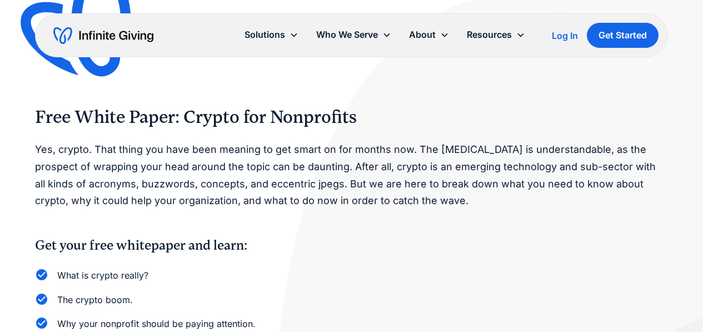 Image resolution: width=703 pixels, height=332 pixels. I want to click on div: Log In, so click(564, 36).